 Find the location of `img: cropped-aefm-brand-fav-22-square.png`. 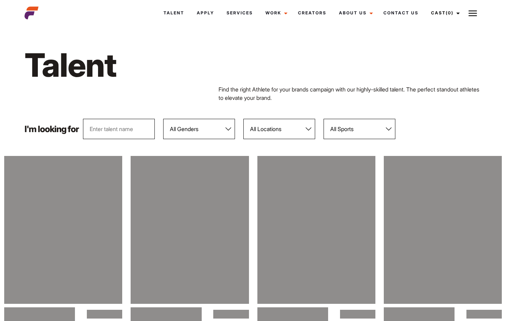

img: cropped-aefm-brand-fav-22-square.png is located at coordinates (31, 13).